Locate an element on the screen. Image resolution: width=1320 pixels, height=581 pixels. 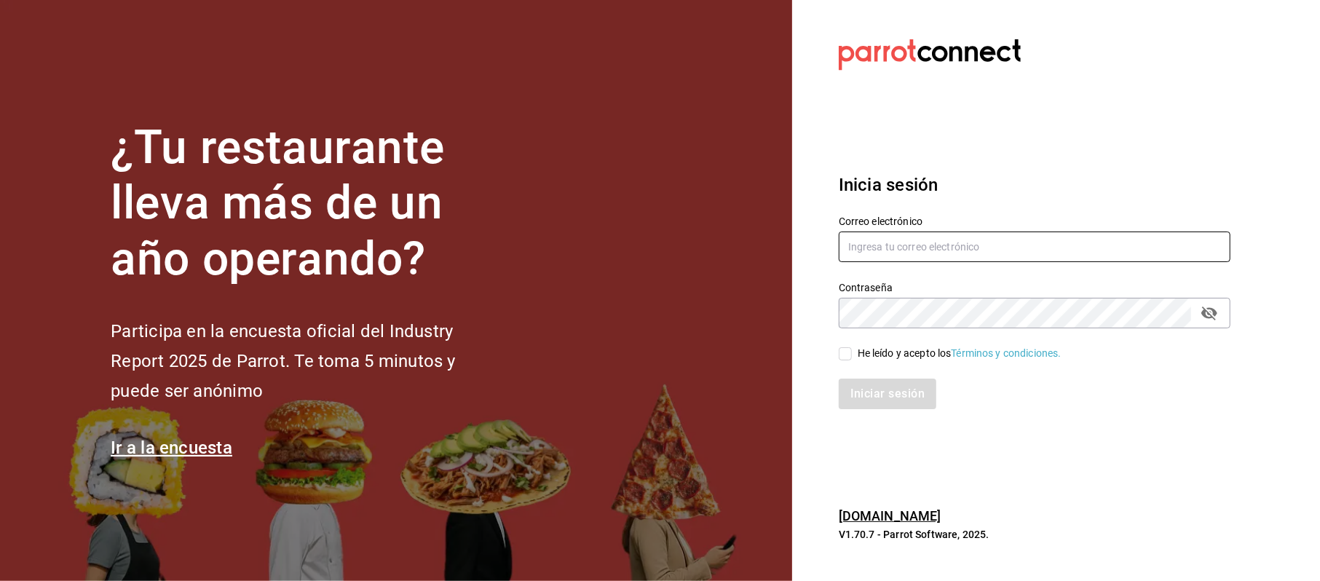
a: Términos y condiciones. is located at coordinates (1006, 353).